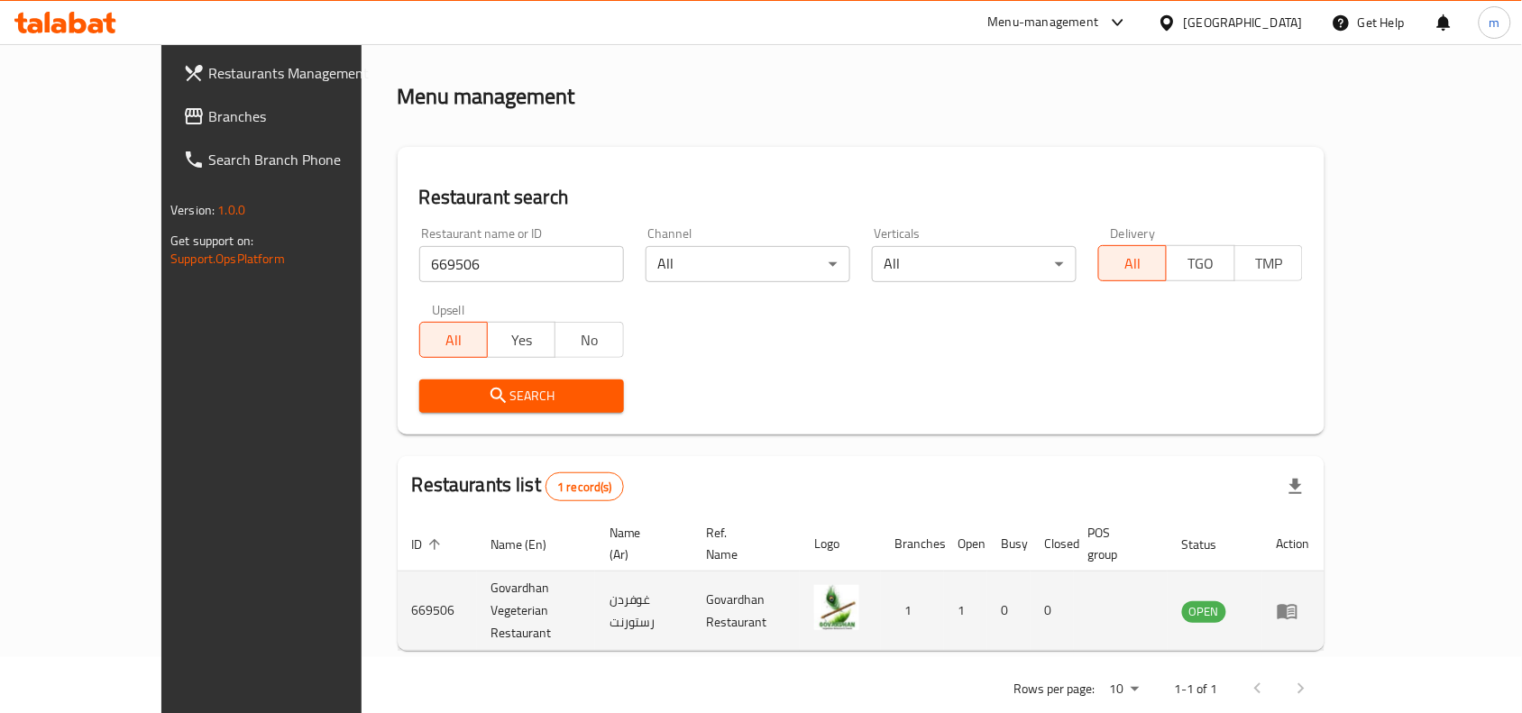 This screenshot has width=1522, height=713. I want to click on a: Search Branch Phone, so click(292, 160).